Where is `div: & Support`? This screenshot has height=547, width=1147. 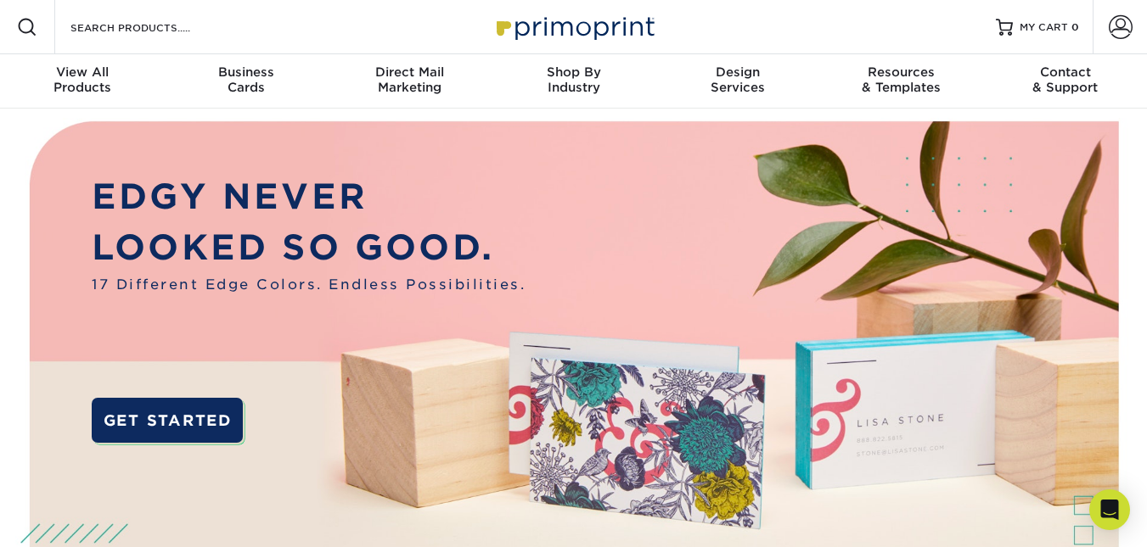 div: & Support is located at coordinates (1064, 80).